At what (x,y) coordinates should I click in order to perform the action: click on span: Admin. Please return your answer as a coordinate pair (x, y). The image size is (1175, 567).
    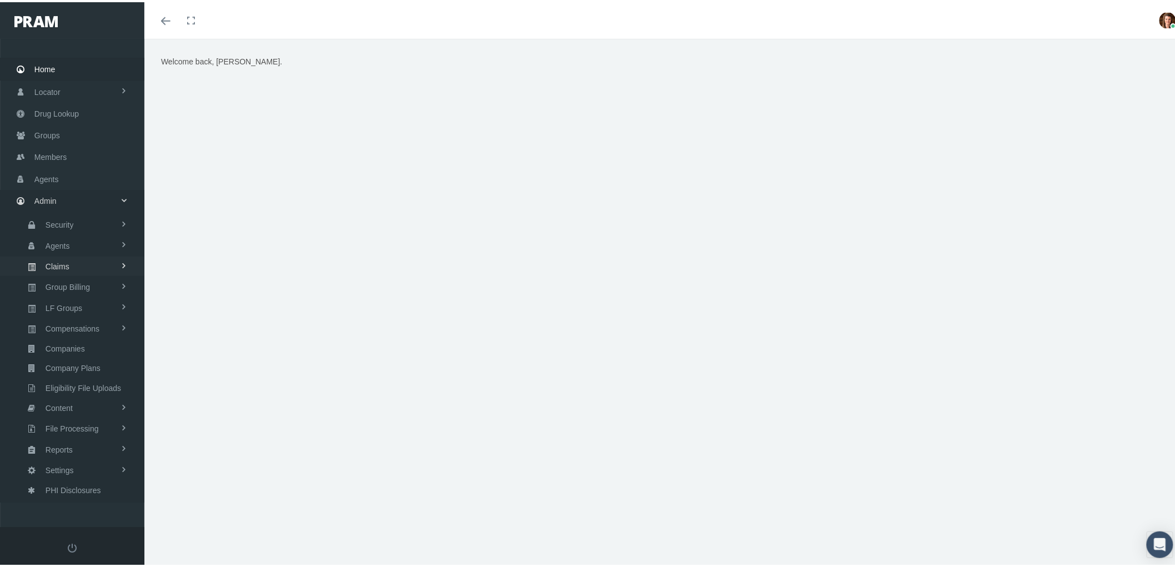
    Looking at the image, I should click on (46, 199).